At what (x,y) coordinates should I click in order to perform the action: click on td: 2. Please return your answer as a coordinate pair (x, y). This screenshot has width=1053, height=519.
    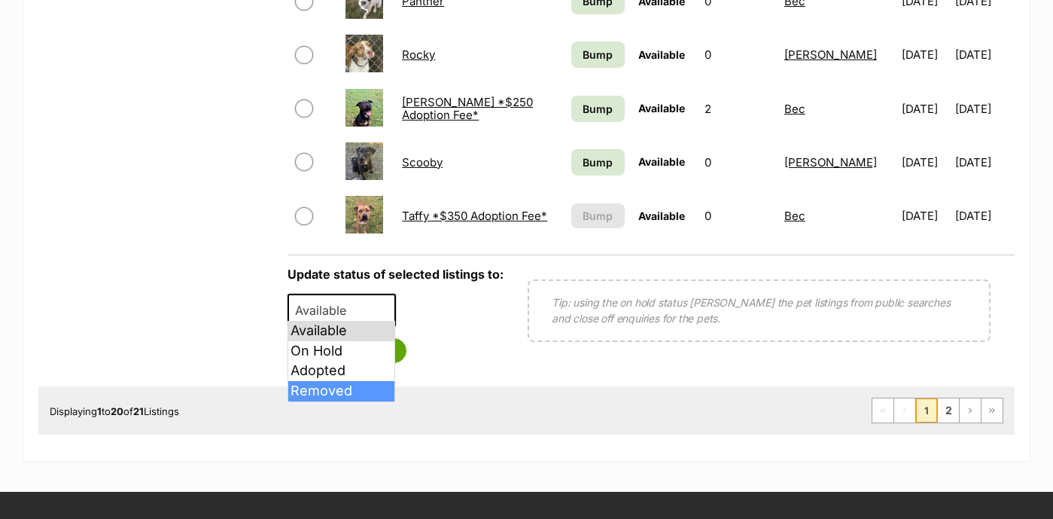
    Looking at the image, I should click on (737, 108).